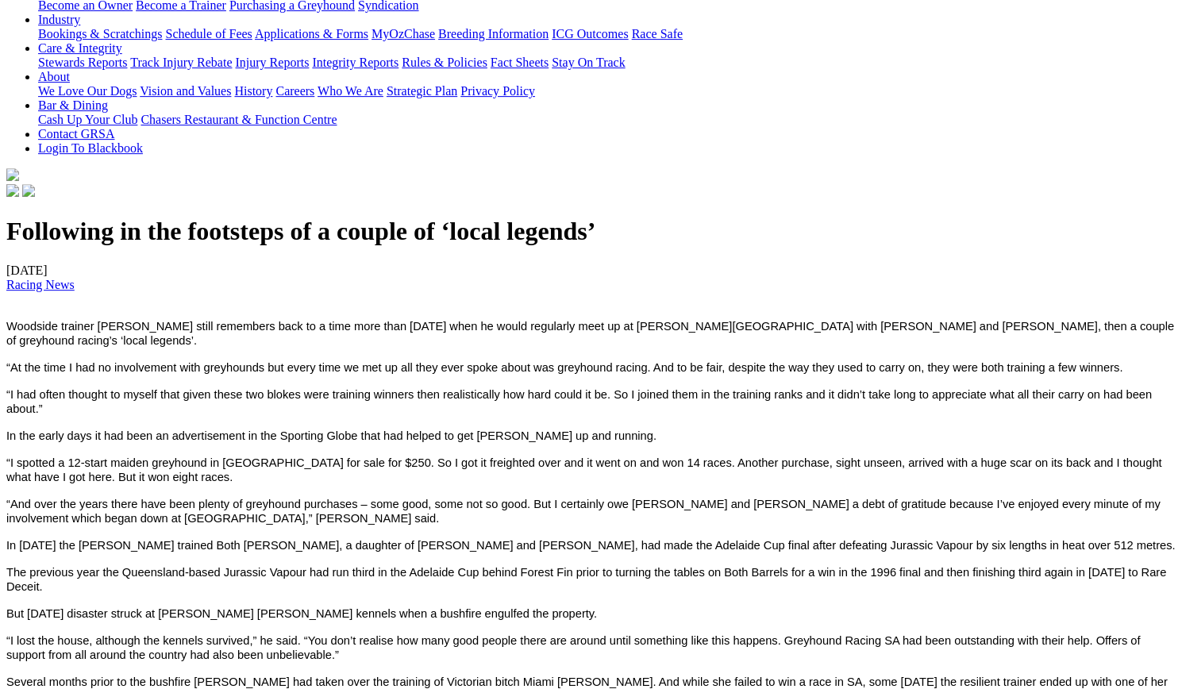  I want to click on span: “I lost the house, although the kennels survived,” he said. “You don’t realise how many good peop..., so click(573, 648).